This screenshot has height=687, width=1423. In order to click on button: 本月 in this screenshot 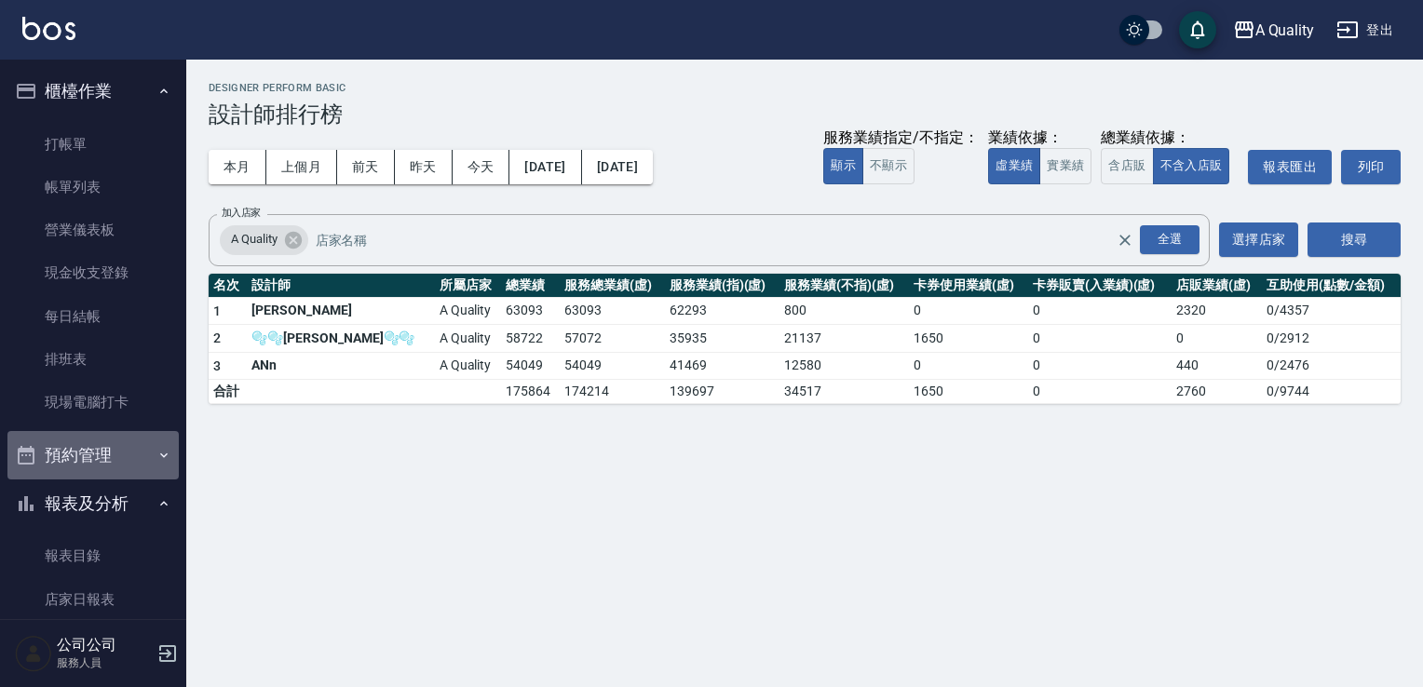, I will do `click(237, 167)`.